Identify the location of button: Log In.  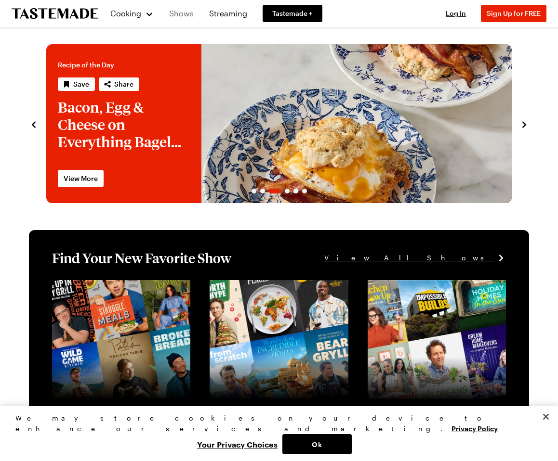
(455, 13).